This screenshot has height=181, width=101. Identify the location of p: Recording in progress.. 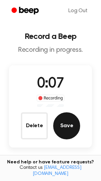
(51, 50).